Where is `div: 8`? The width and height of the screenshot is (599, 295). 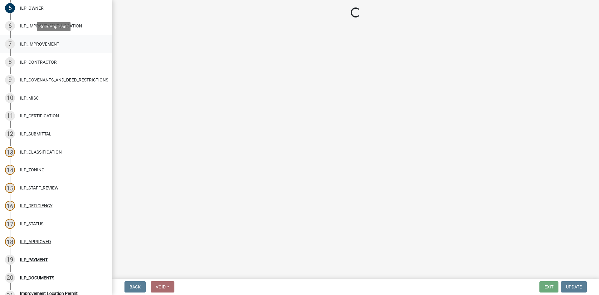
div: 8 is located at coordinates (10, 62).